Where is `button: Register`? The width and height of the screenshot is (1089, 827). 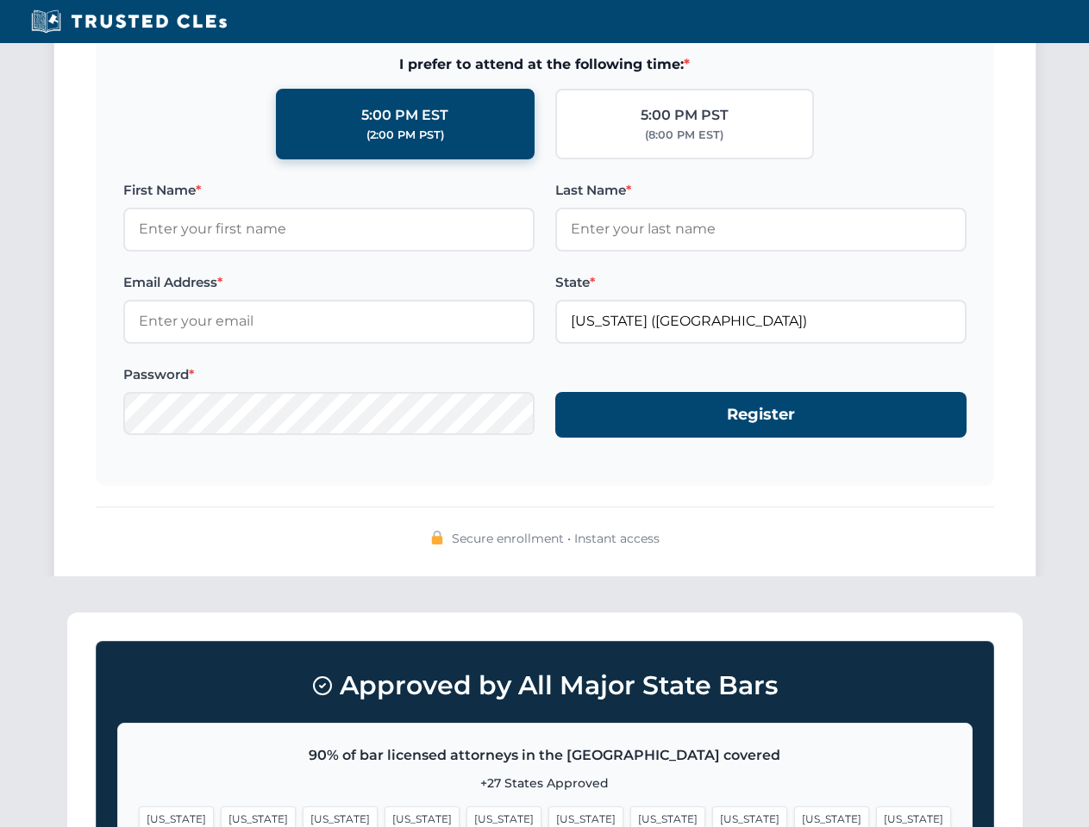 button: Register is located at coordinates (760, 415).